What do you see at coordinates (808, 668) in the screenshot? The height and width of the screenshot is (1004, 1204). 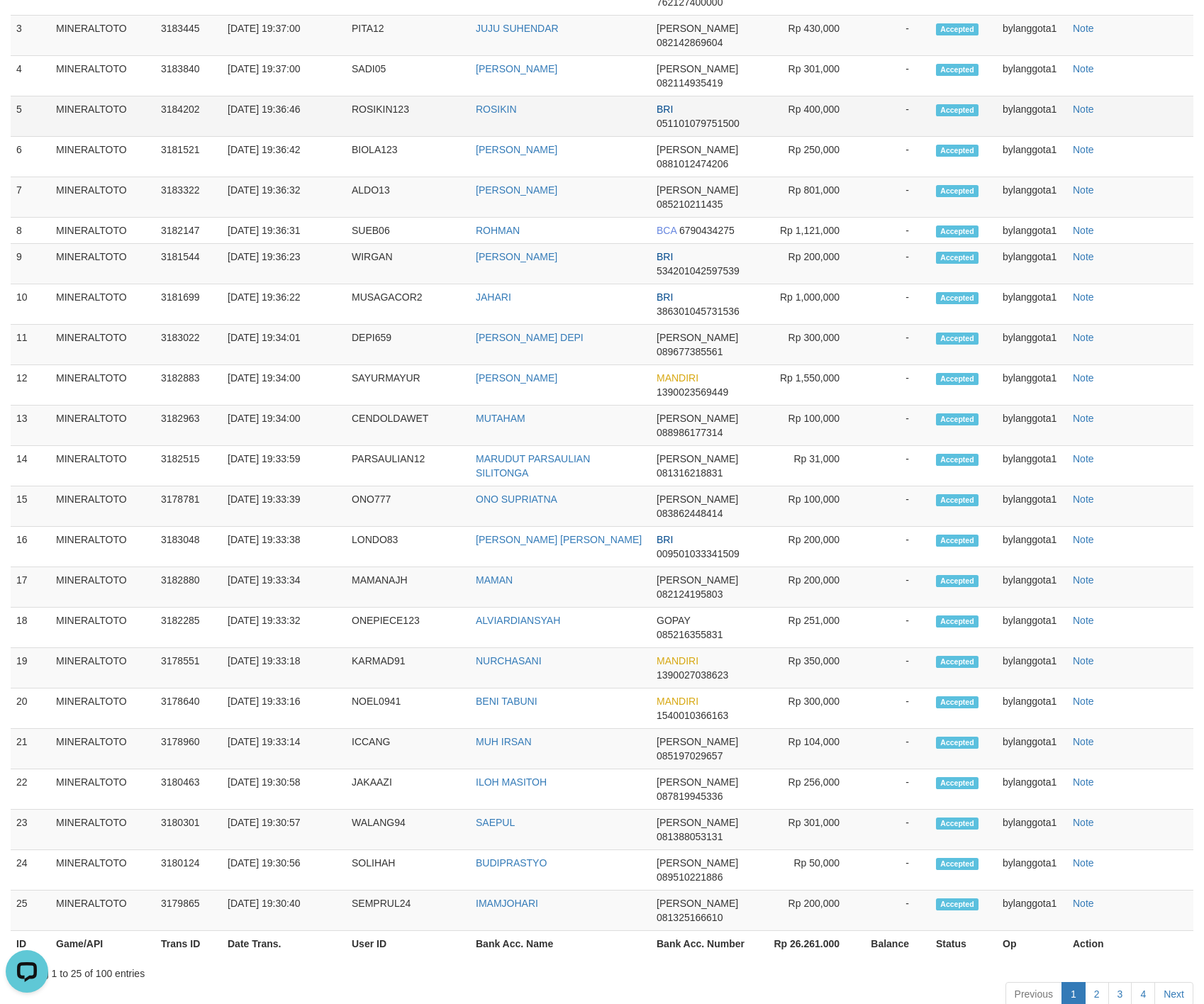 I see `td: Rp 350,000` at bounding box center [808, 668].